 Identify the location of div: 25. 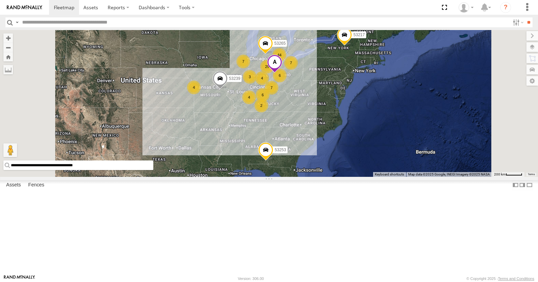
(267, 66).